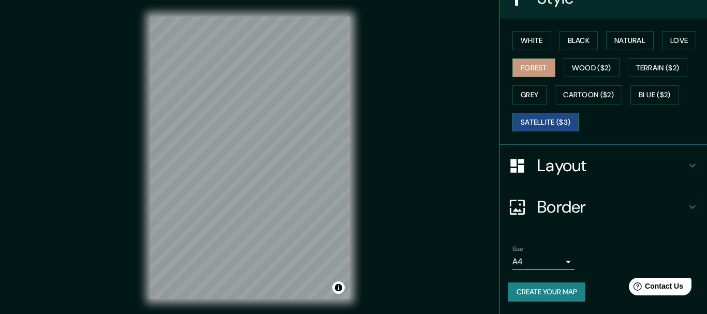 This screenshot has width=707, height=314. I want to click on button: Black, so click(579, 40).